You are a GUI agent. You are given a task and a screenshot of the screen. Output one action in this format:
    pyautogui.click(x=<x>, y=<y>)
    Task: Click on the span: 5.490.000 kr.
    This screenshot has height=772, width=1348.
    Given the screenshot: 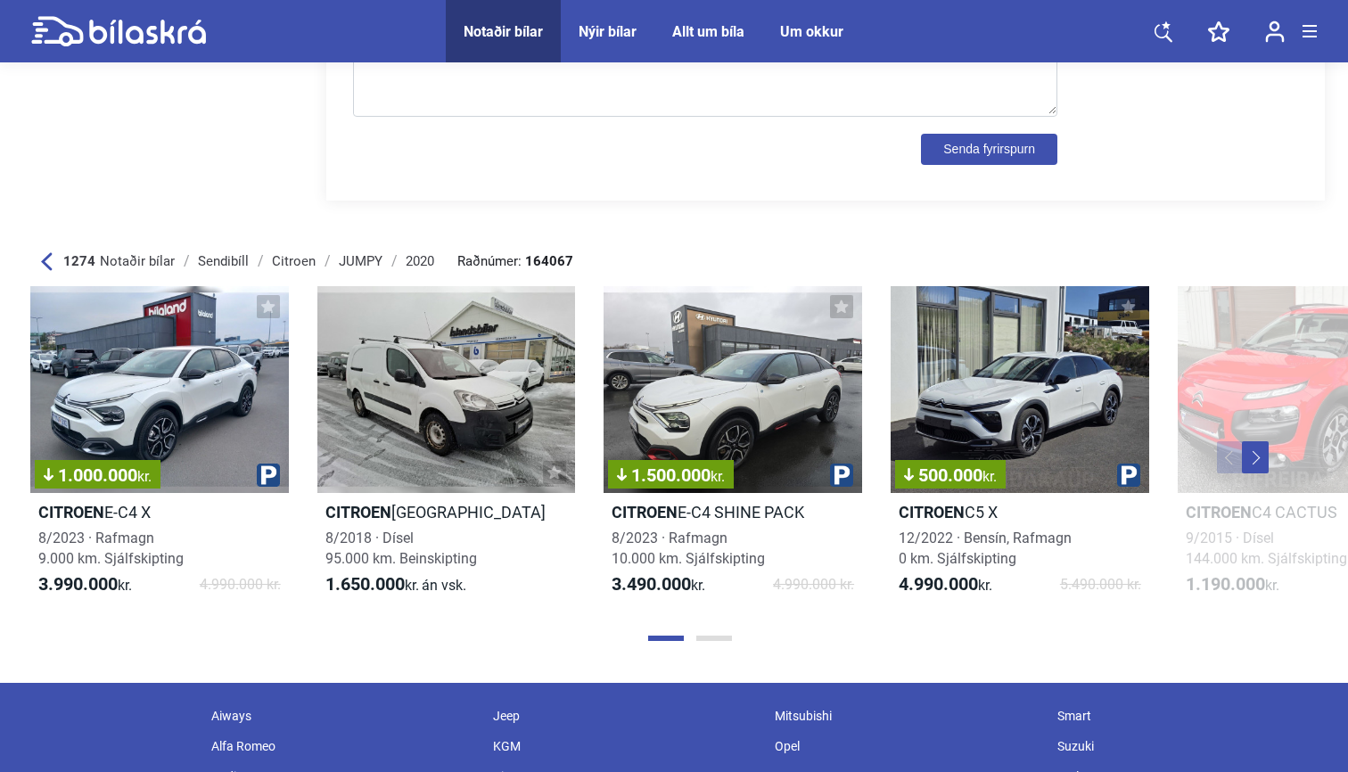 What is the action you would take?
    pyautogui.click(x=1100, y=585)
    